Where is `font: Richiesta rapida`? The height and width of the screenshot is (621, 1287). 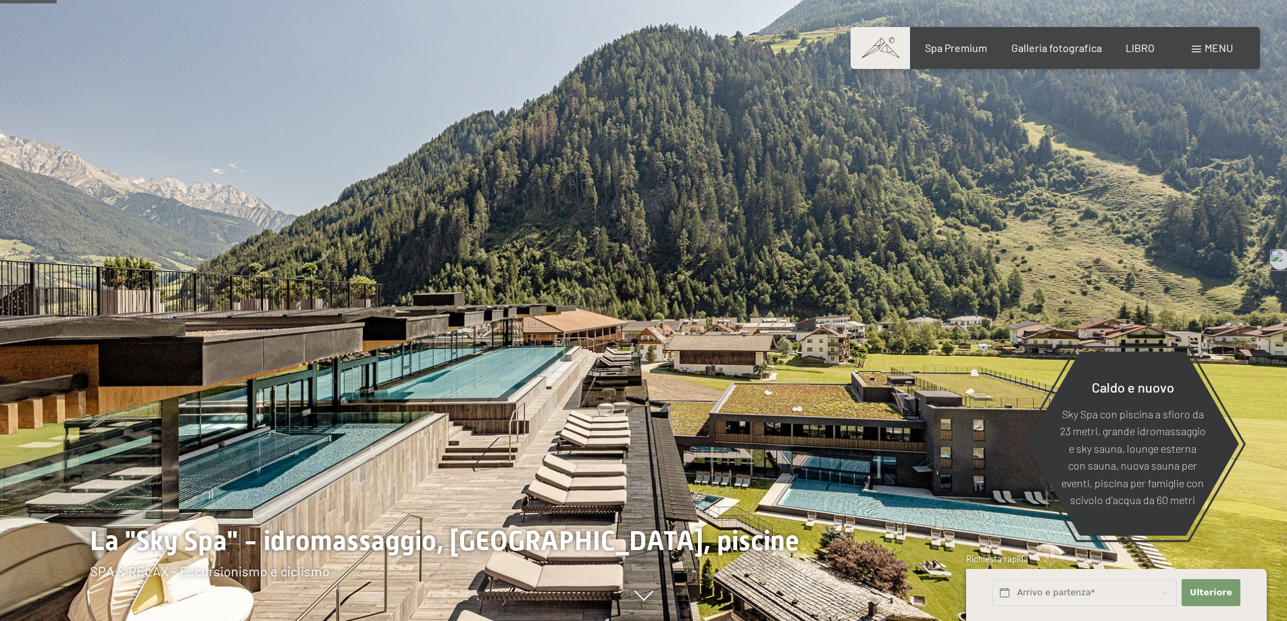
font: Richiesta rapida is located at coordinates (997, 559).